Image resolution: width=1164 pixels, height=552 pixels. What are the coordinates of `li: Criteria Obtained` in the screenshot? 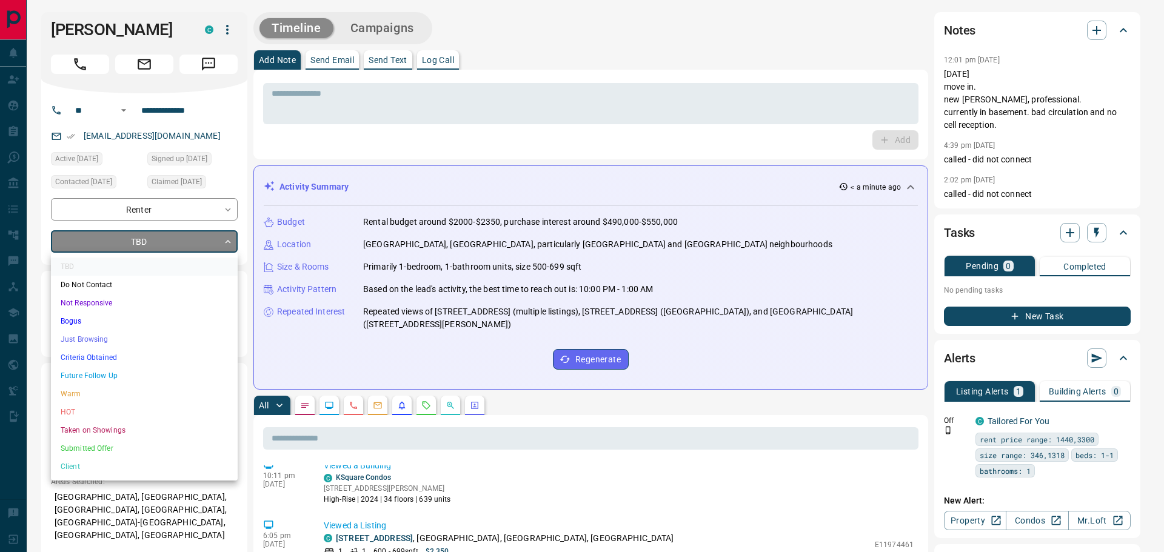 It's located at (144, 358).